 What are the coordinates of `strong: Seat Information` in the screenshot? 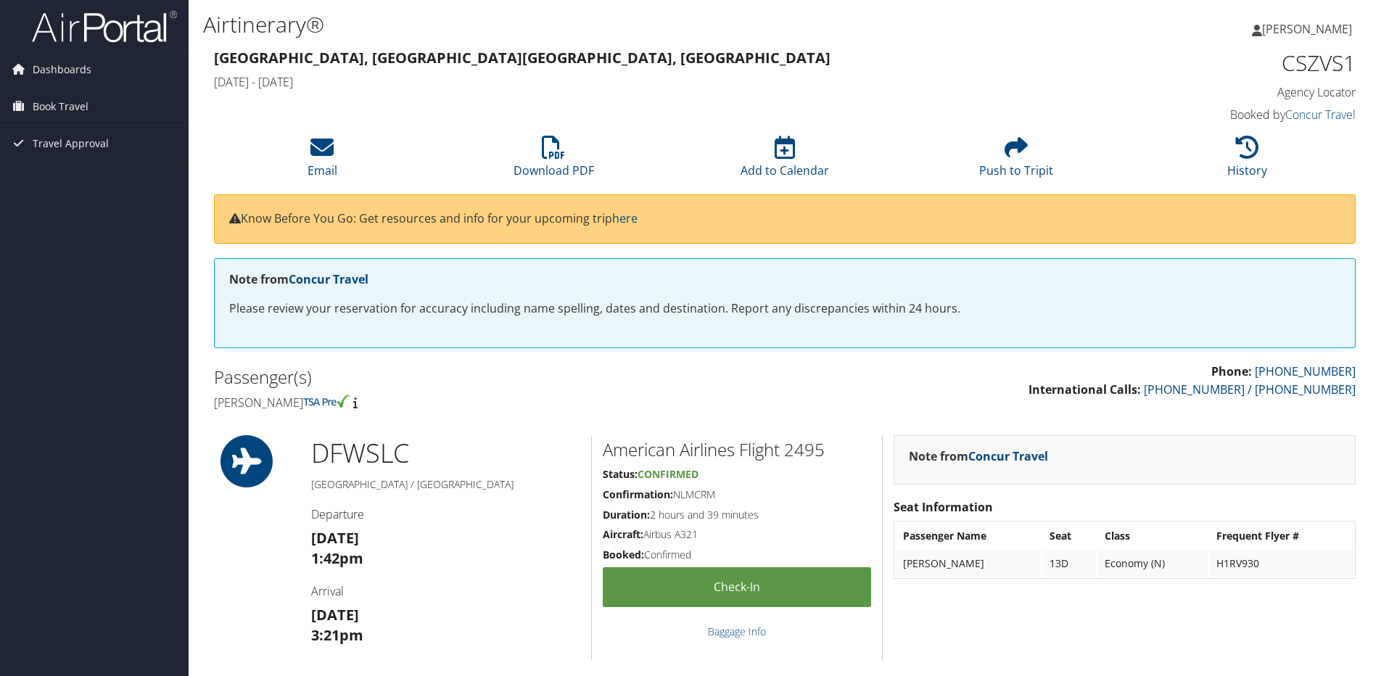 It's located at (943, 507).